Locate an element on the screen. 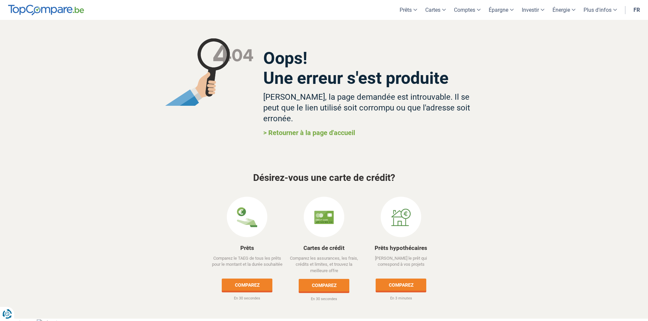 This screenshot has width=648, height=321. img: magnifying glass not found is located at coordinates (209, 72).